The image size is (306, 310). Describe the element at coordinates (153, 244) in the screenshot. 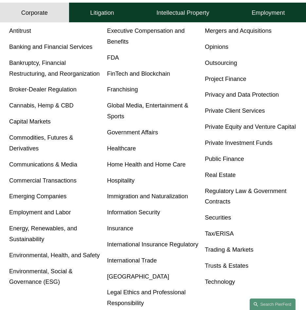

I see `a: International Insurance Regulatory` at that location.